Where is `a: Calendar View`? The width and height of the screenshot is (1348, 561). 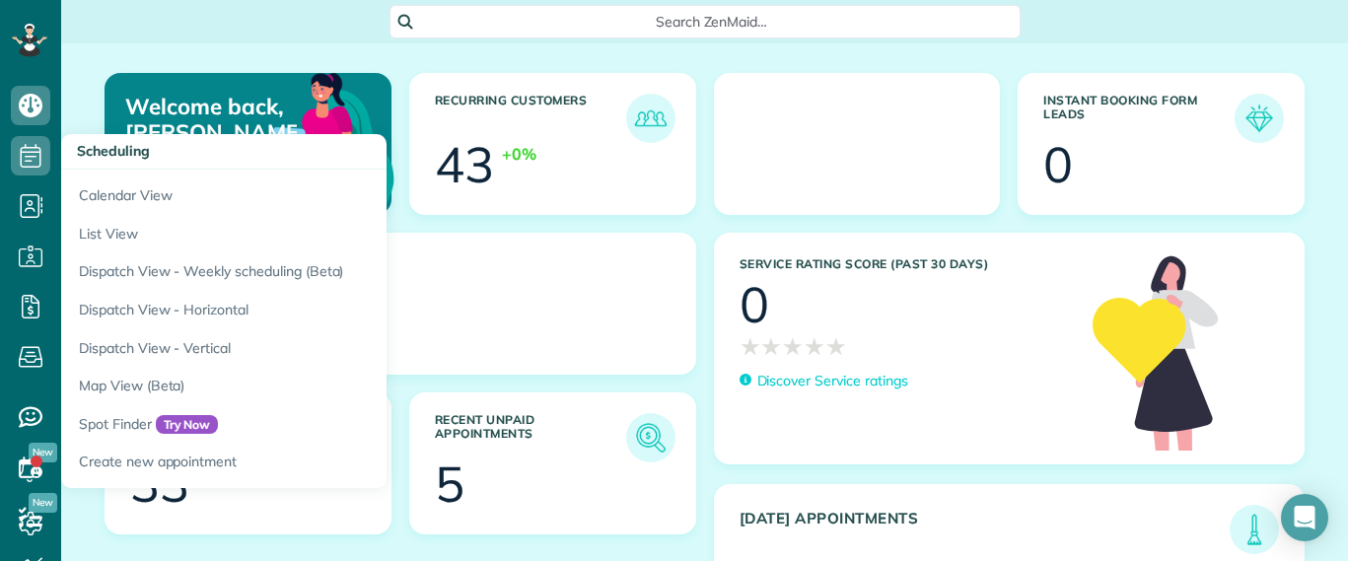 a: Calendar View is located at coordinates (308, 192).